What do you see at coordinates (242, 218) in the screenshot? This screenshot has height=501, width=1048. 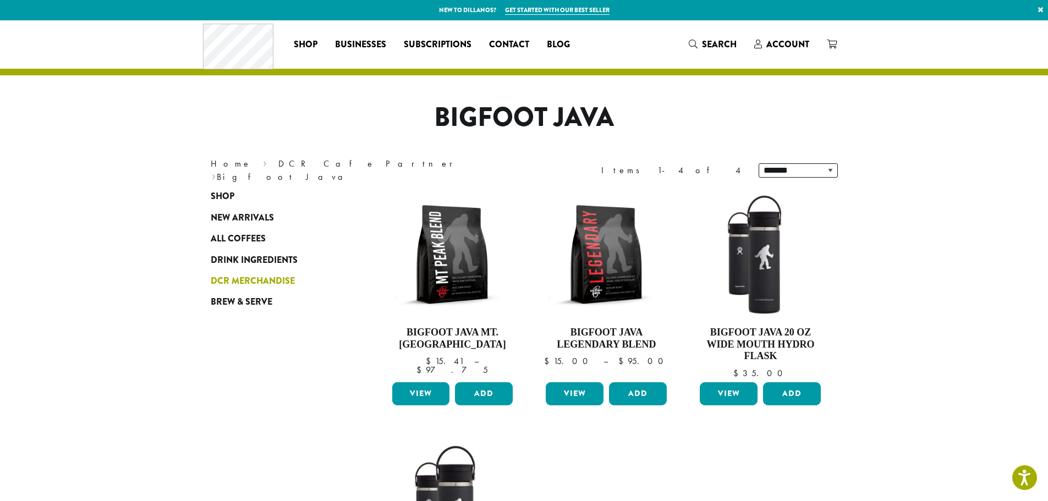 I see `span: New Arrivals` at bounding box center [242, 218].